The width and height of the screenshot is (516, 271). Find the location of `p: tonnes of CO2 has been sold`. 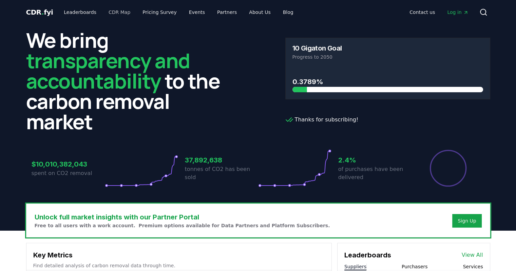

p: tonnes of CO2 has been sold is located at coordinates (222, 173).